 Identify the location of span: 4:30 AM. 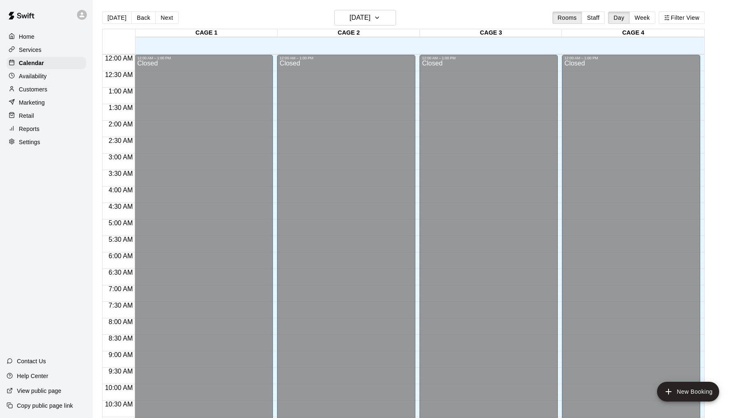
(121, 206).